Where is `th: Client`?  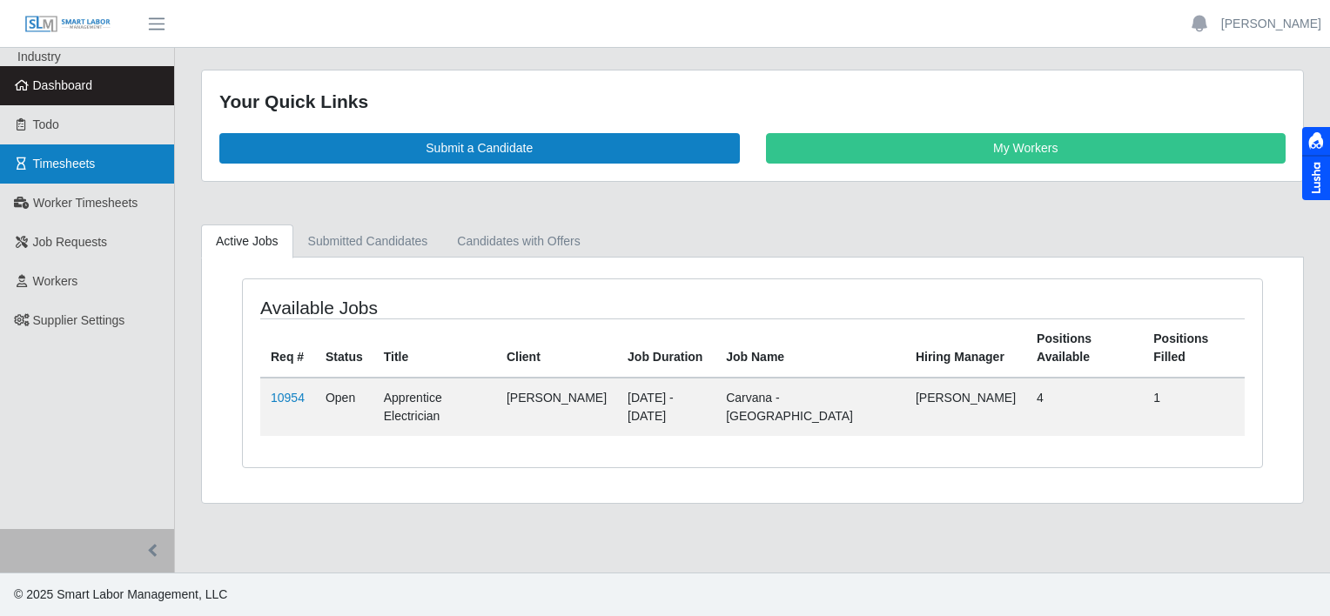 th: Client is located at coordinates (556, 348).